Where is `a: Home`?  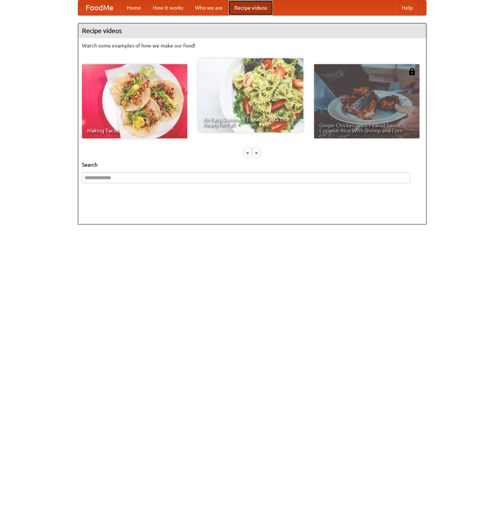 a: Home is located at coordinates (134, 8).